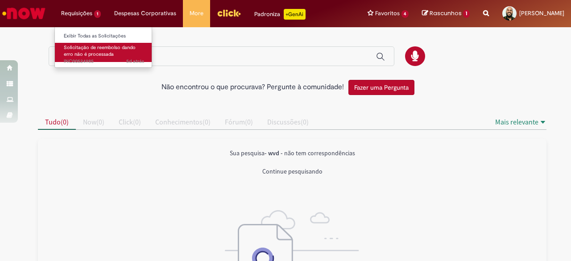 The height and width of the screenshot is (261, 571). I want to click on span: 5d atrás, so click(135, 61).